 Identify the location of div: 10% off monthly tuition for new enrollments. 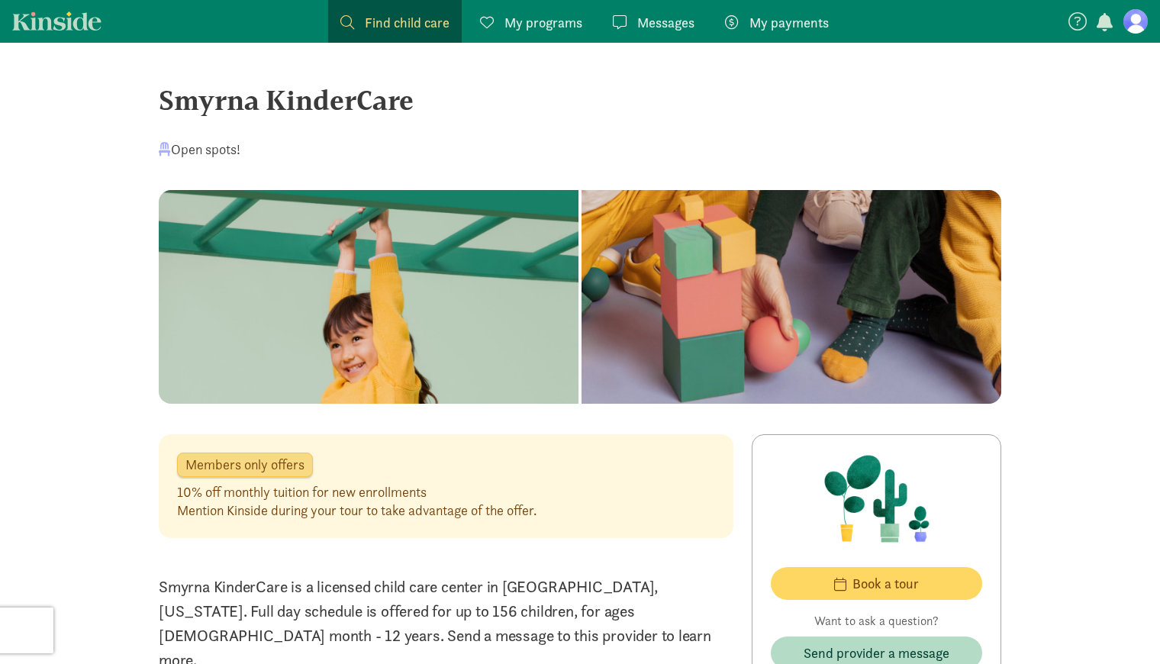
(357, 492).